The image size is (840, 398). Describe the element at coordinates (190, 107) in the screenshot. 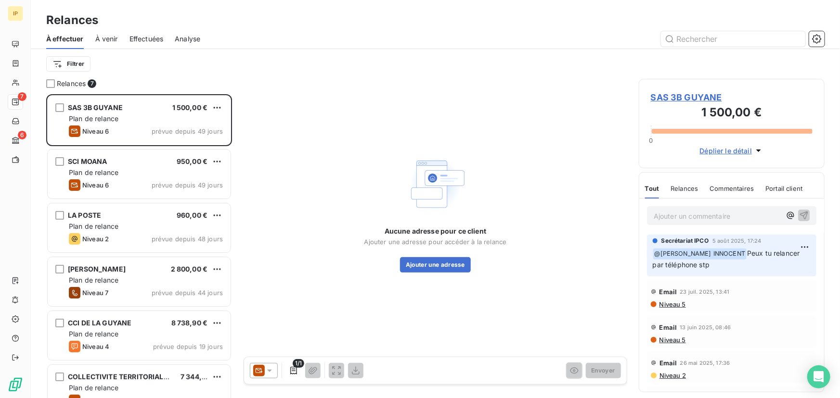

I see `span: 1 500,00 €` at that location.